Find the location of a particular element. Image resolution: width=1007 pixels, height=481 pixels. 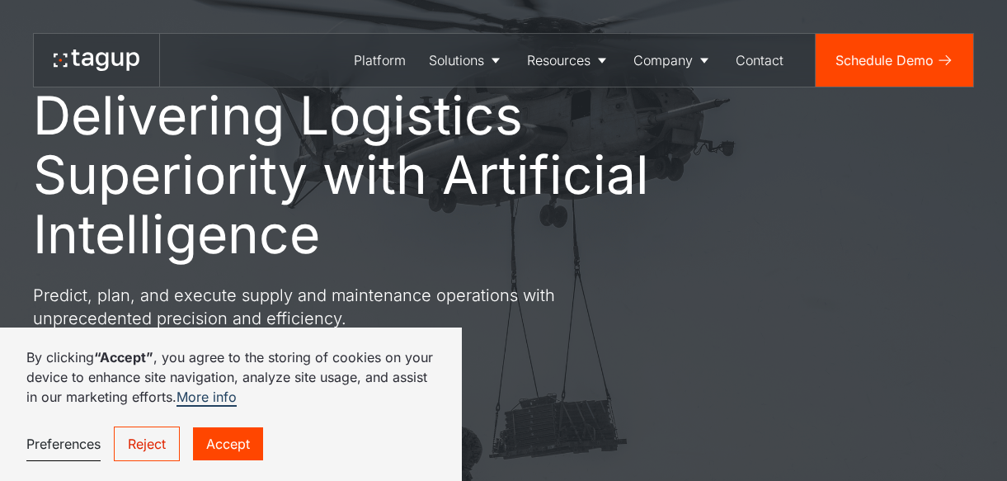

div: Schedule Demo is located at coordinates (884, 60).